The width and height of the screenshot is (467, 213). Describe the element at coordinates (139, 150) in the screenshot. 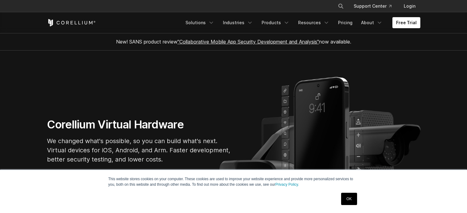

I see `p: We changed what's possible, so you can build what's next. Virtual devices for iOS, Android, and A...` at that location.